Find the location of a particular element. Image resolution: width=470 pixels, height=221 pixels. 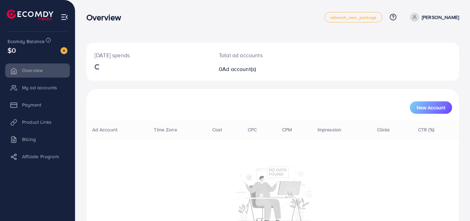

img: image is located at coordinates (64, 51).